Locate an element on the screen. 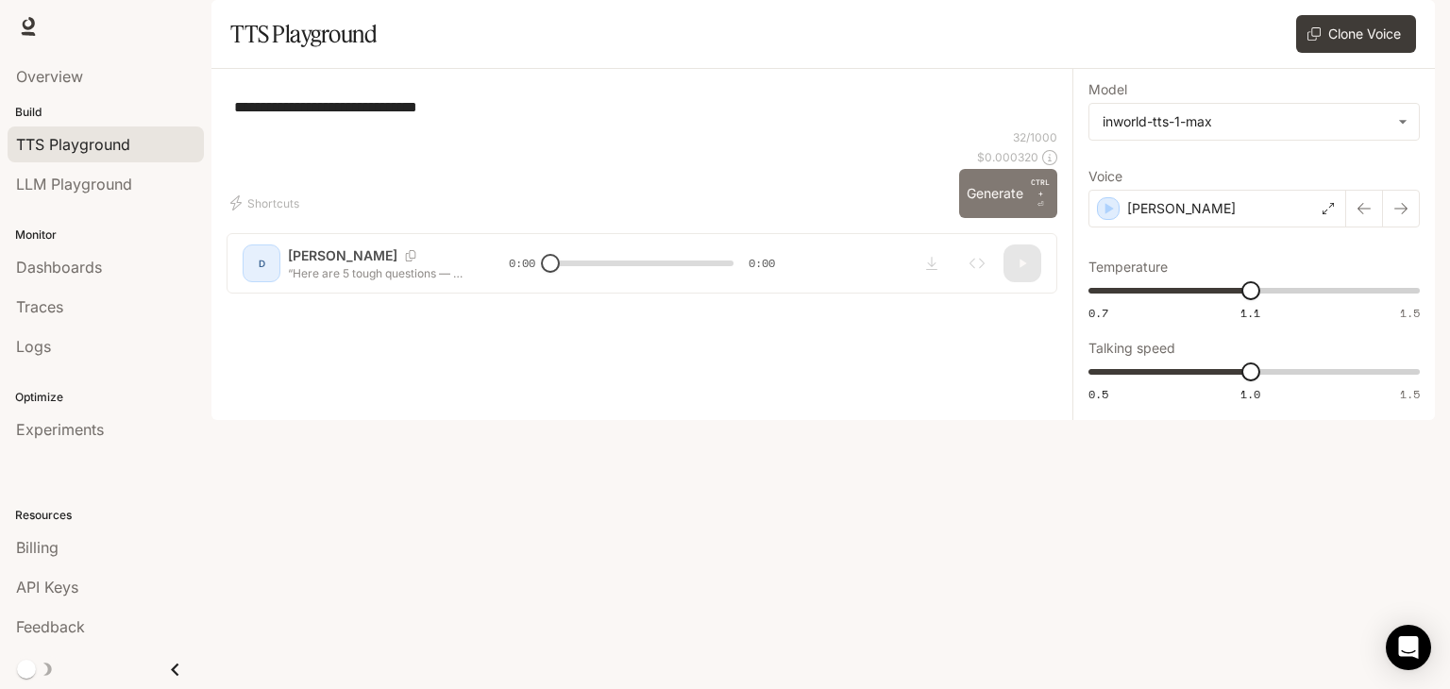 The width and height of the screenshot is (1450, 689). span: 1.0 is located at coordinates (1250, 394).